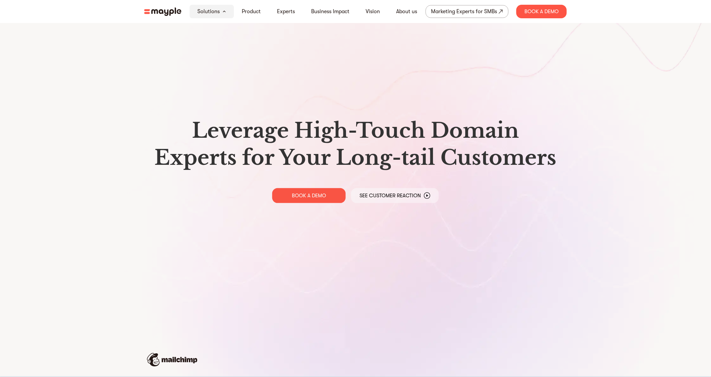 The height and width of the screenshot is (377, 711). What do you see at coordinates (172, 360) in the screenshot?
I see `img: mailchimp-logo` at bounding box center [172, 360].